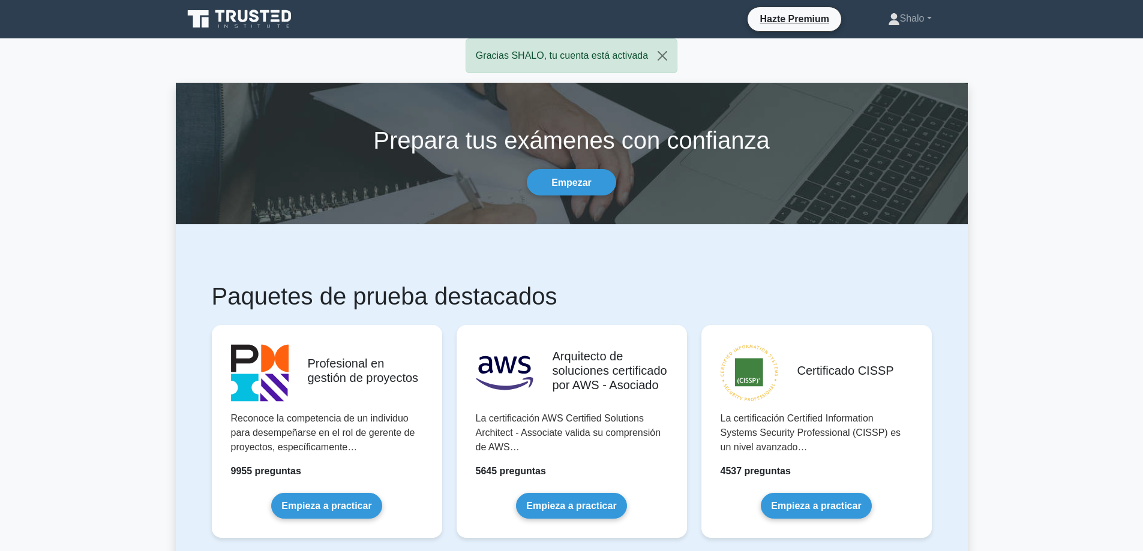 The width and height of the screenshot is (1143, 551). I want to click on font: Hazte Premium, so click(794, 19).